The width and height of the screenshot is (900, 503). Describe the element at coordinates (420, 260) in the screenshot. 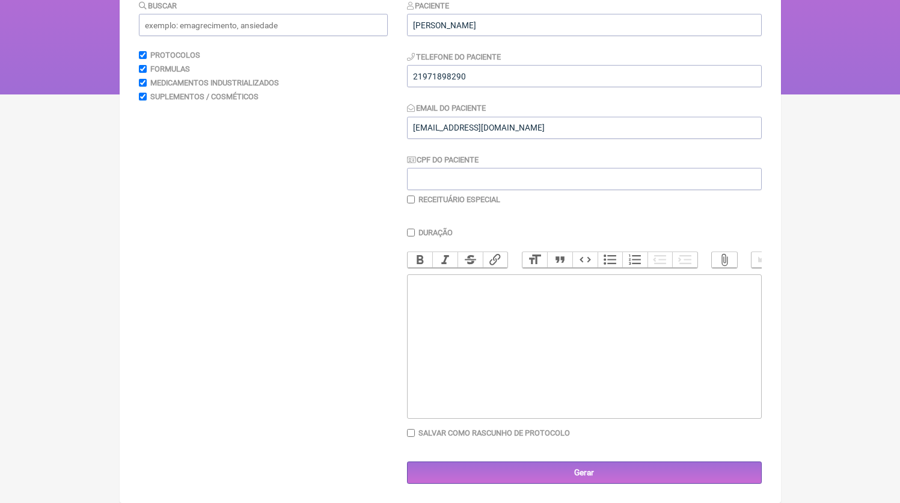

I see `button: Bold` at that location.